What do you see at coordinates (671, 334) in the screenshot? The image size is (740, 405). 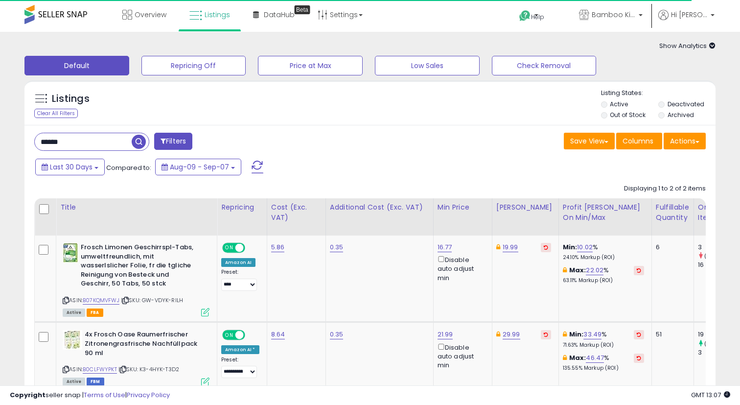 I see `div: 51` at bounding box center [671, 334].